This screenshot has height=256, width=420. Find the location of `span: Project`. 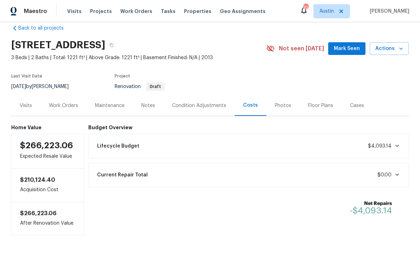

span: Project is located at coordinates (123, 76).